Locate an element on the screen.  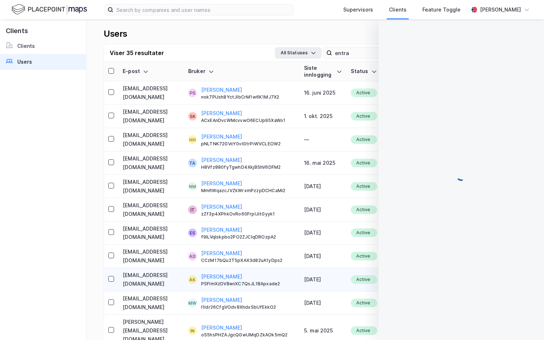
div: ACxEAnDvcWMcvvwO6ECUp95XaWo1 is located at coordinates (248, 121).